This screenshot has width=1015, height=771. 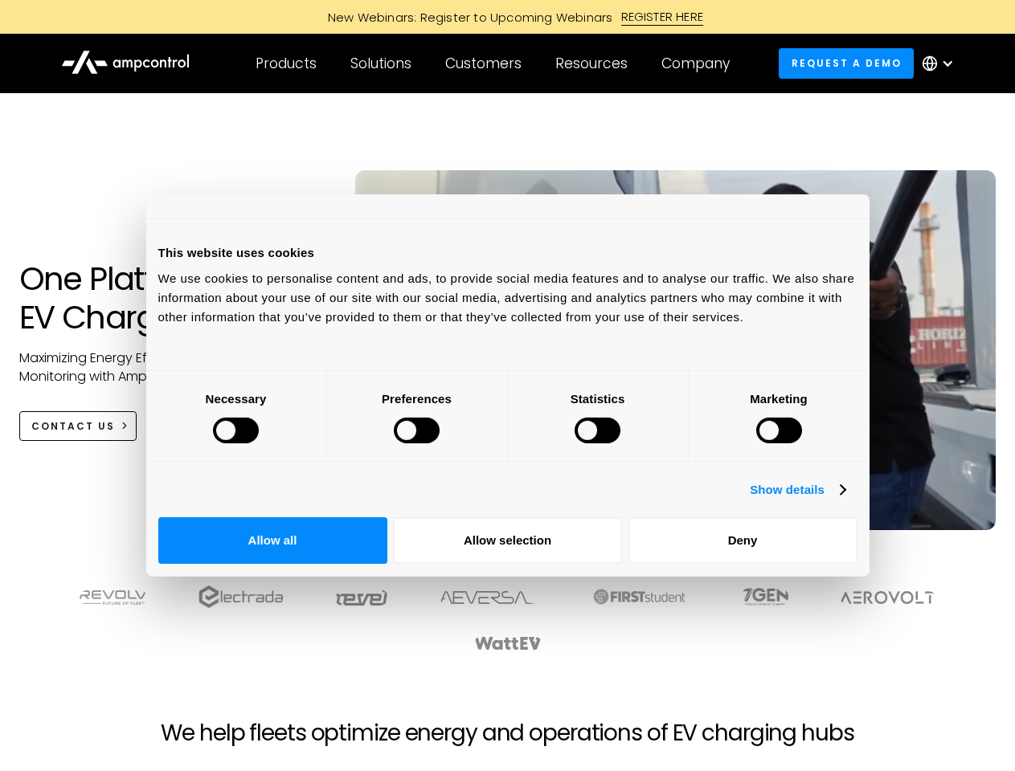 I want to click on div: Customers, so click(x=483, y=63).